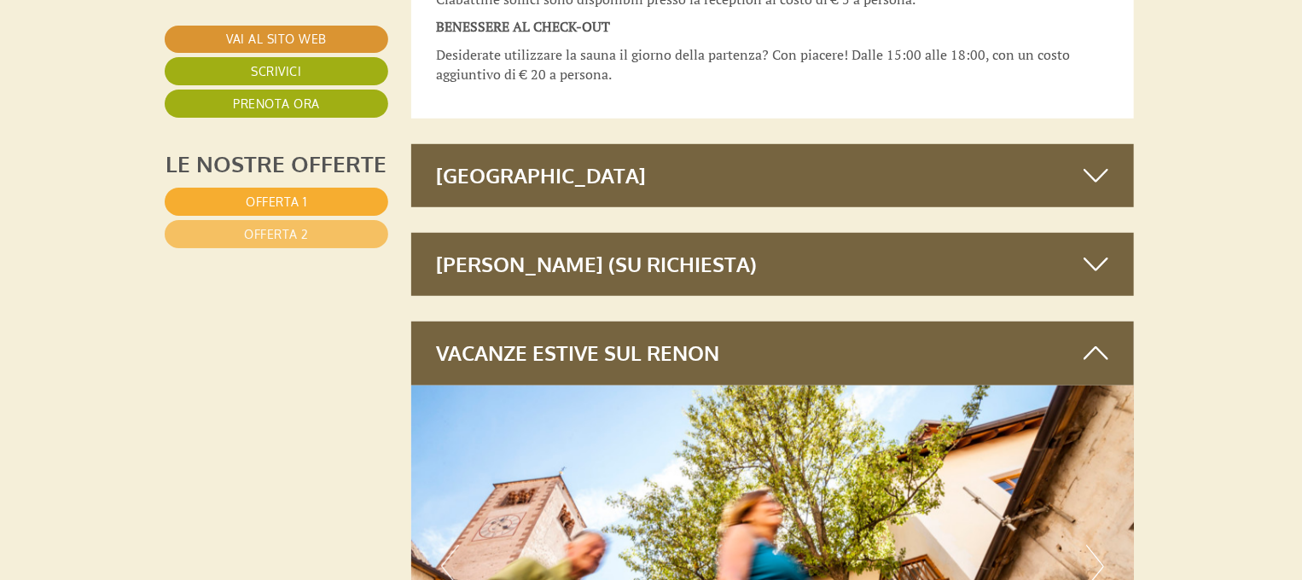  Describe the element at coordinates (277, 71) in the screenshot. I see `a: Scrivici` at that location.